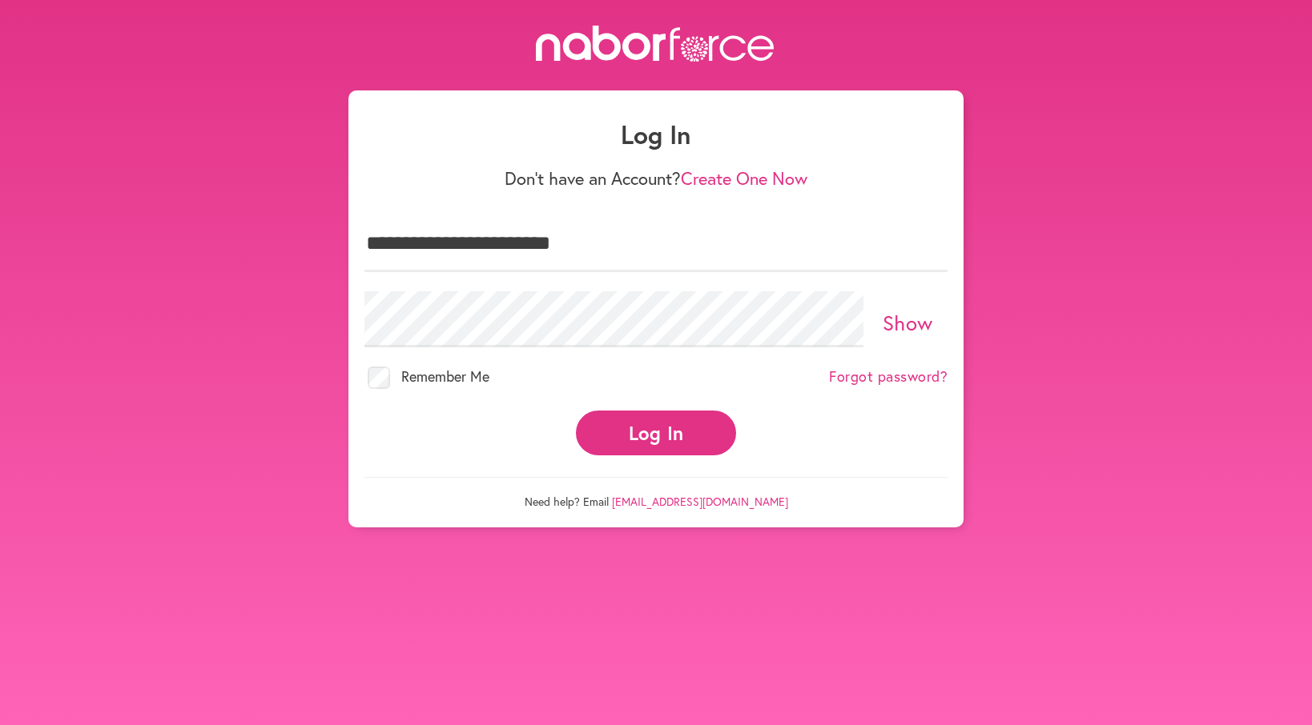  Describe the element at coordinates (888, 377) in the screenshot. I see `a: Forgot password?` at that location.